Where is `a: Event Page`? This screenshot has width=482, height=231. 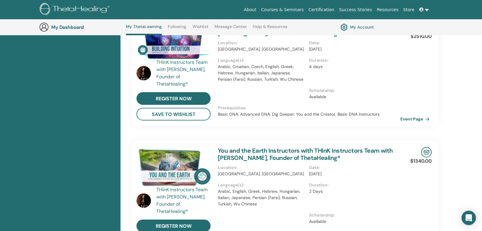
a: Event Page is located at coordinates (416, 119).